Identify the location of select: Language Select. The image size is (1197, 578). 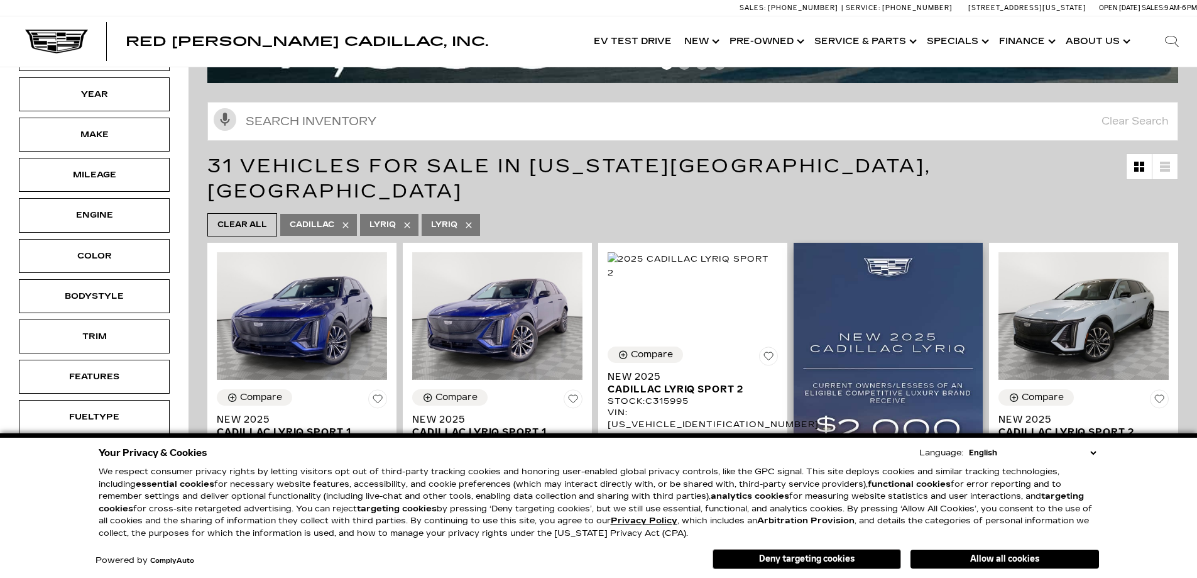
(1033, 453).